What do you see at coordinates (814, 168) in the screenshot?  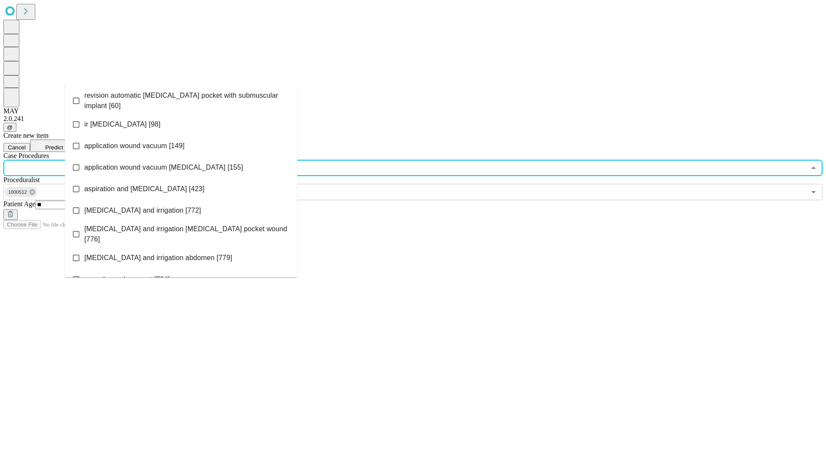 I see `button: Close` at bounding box center [814, 168].